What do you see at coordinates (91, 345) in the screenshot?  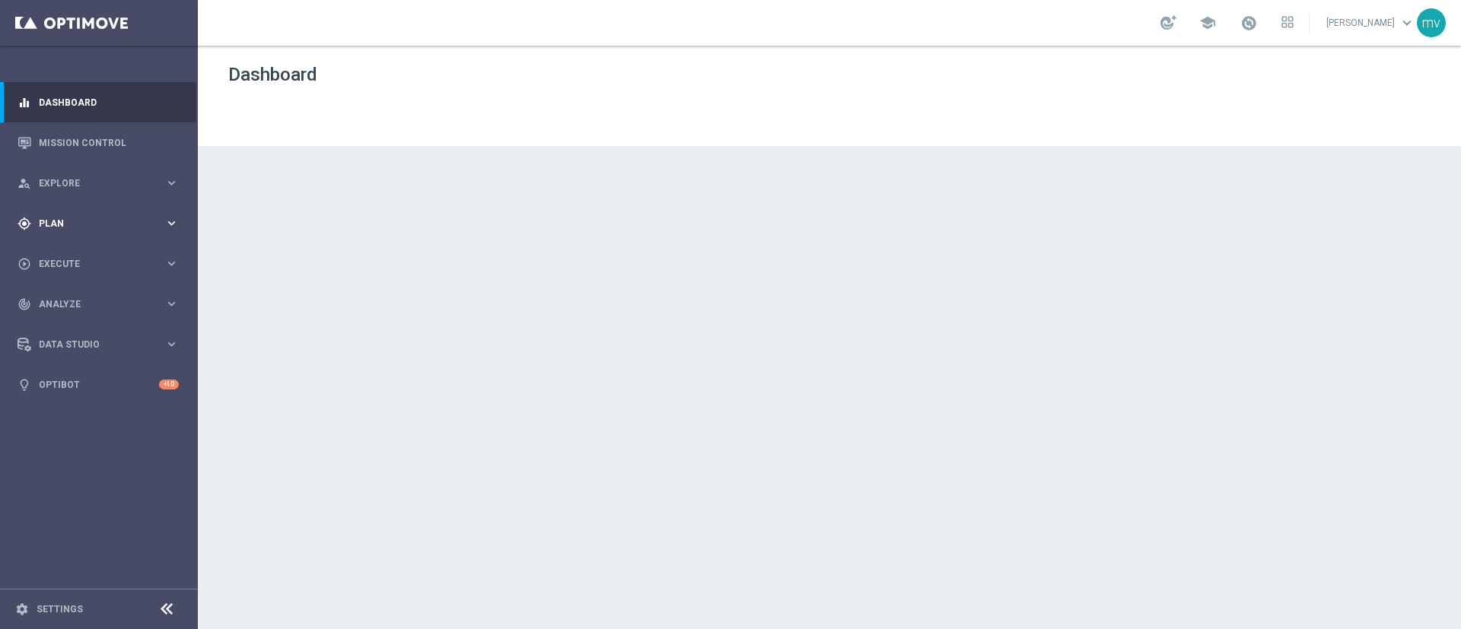 I see `div: Data Studio` at bounding box center [91, 345].